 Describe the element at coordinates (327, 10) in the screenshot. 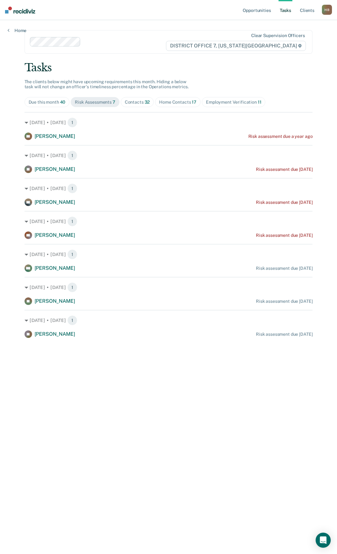

I see `div: H B` at that location.